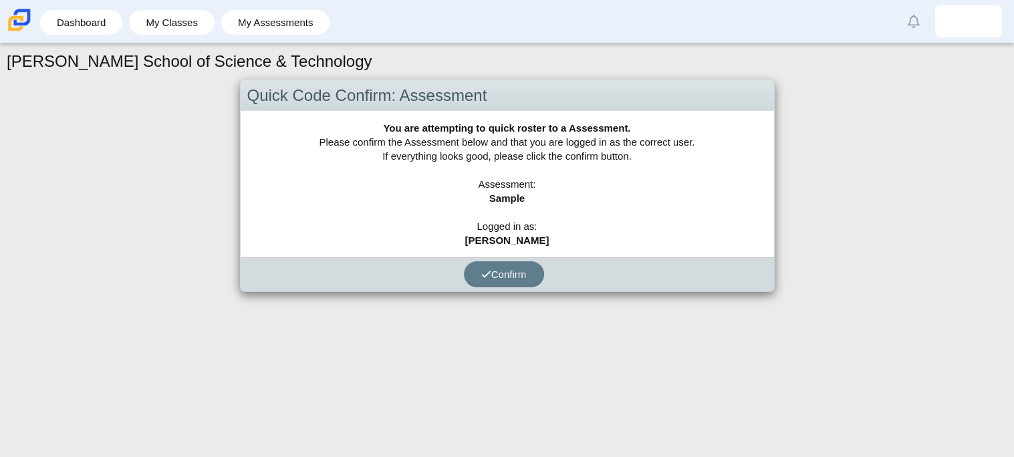  What do you see at coordinates (19, 20) in the screenshot?
I see `img: Carmen School of Science & Technology` at bounding box center [19, 20].